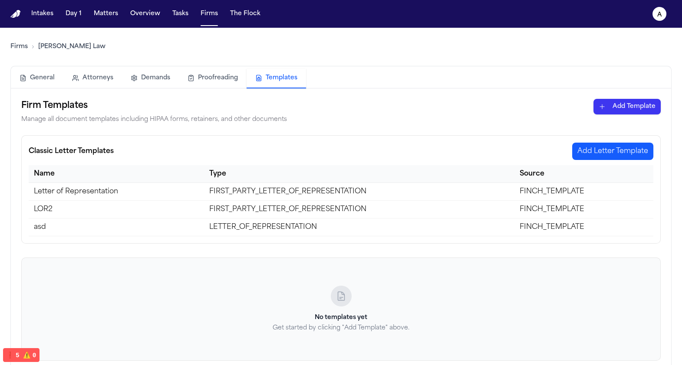 The height and width of the screenshot is (365, 682). Describe the element at coordinates (154, 120) in the screenshot. I see `p: Manage all document templates including HIPAA forms, retainers, and other documents` at that location.